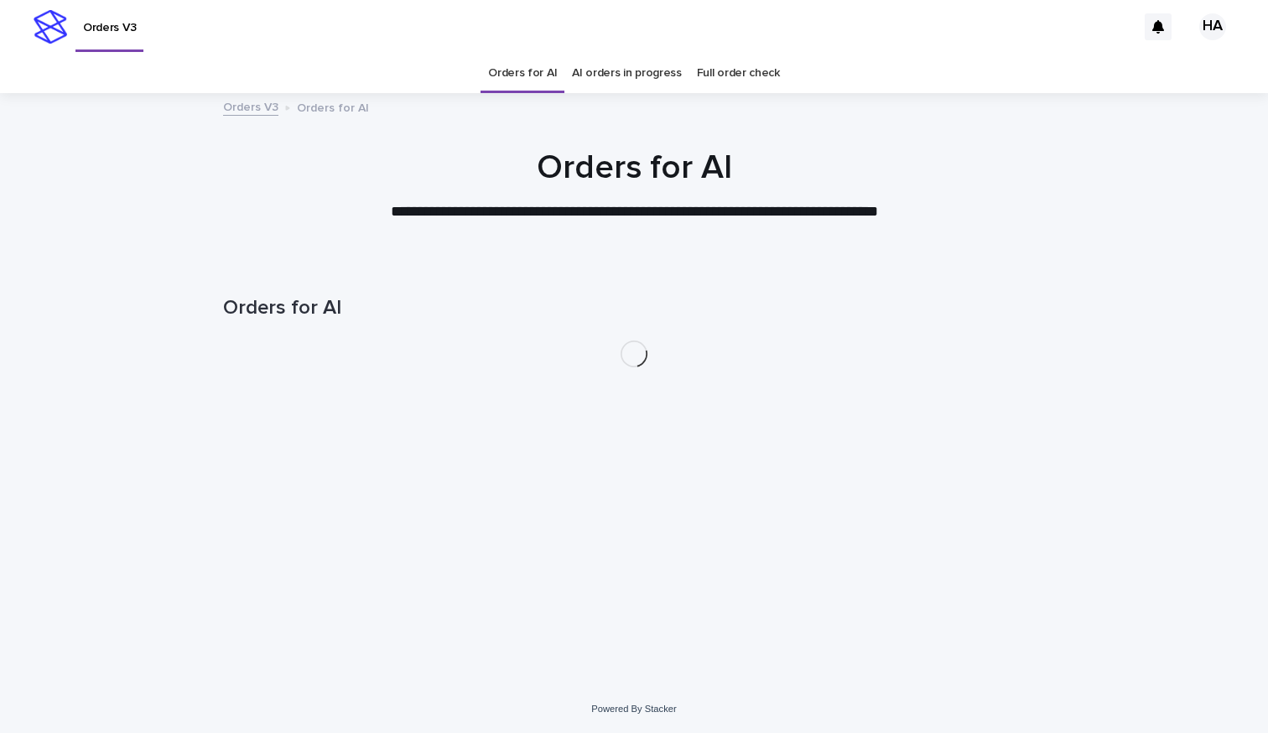 The height and width of the screenshot is (733, 1268). Describe the element at coordinates (251, 106) in the screenshot. I see `a: Orders V3` at that location.